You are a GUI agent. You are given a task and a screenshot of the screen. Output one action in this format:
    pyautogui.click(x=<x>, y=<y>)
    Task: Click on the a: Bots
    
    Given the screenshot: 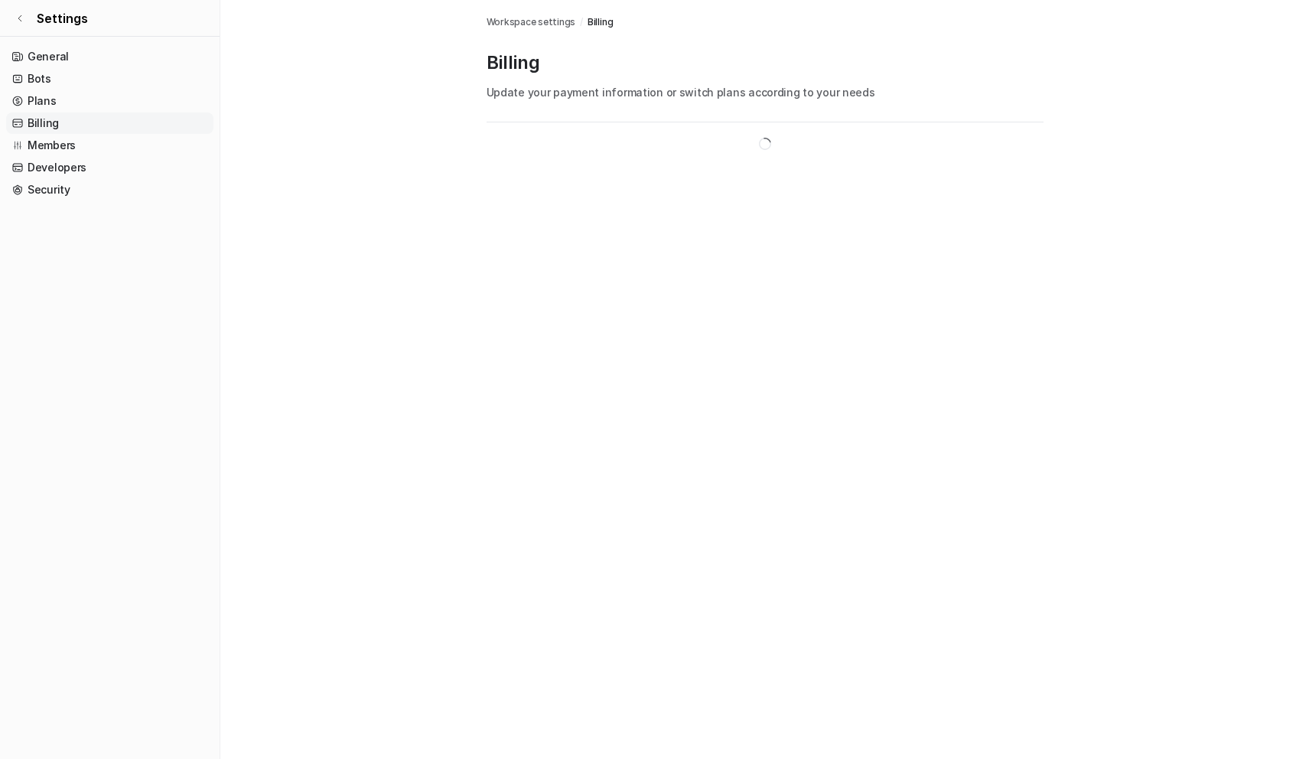 What is the action you would take?
    pyautogui.click(x=109, y=79)
    